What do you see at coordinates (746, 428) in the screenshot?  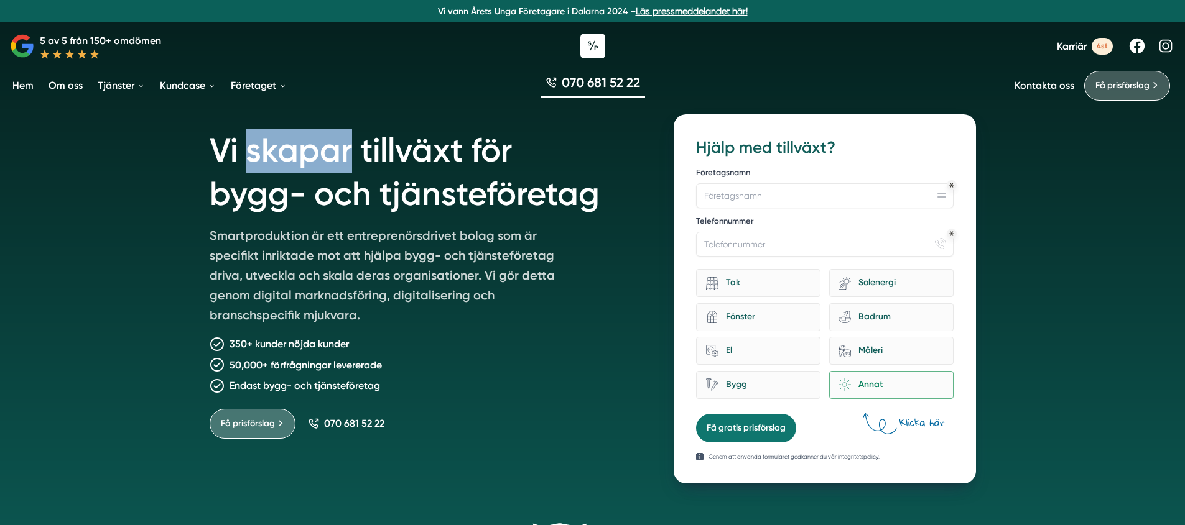 I see `button: Få gratis prisförslag` at bounding box center [746, 428].